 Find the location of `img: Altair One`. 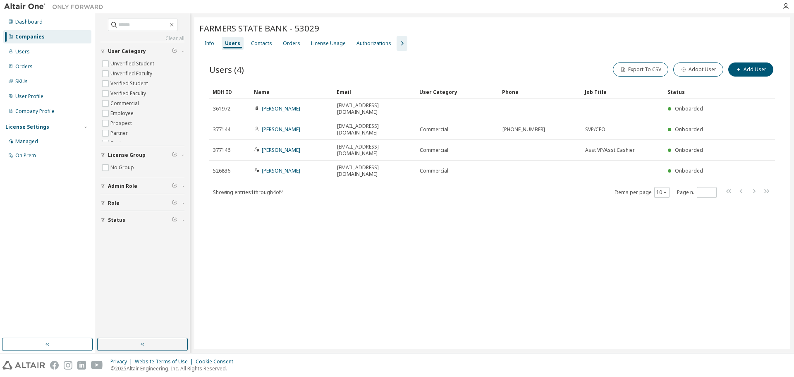

img: Altair One is located at coordinates (56, 7).